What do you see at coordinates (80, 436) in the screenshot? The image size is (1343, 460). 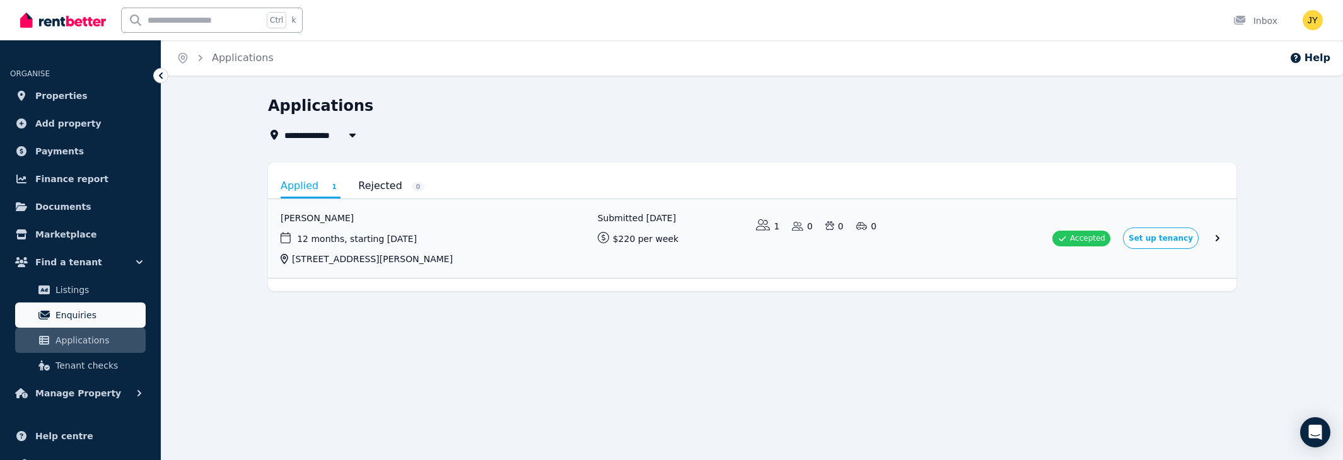 I see `a: Help centre` at bounding box center [80, 436].